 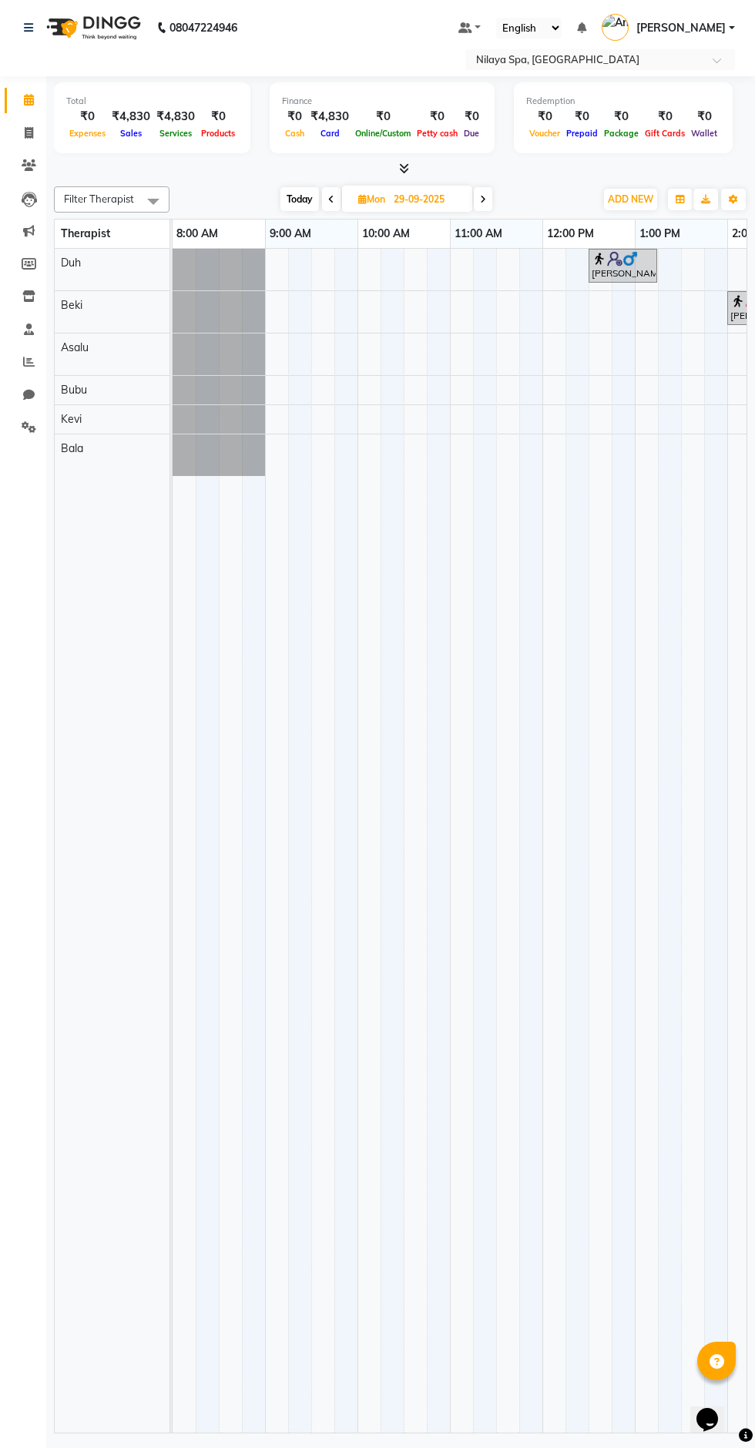 I want to click on span: Beki, so click(x=72, y=305).